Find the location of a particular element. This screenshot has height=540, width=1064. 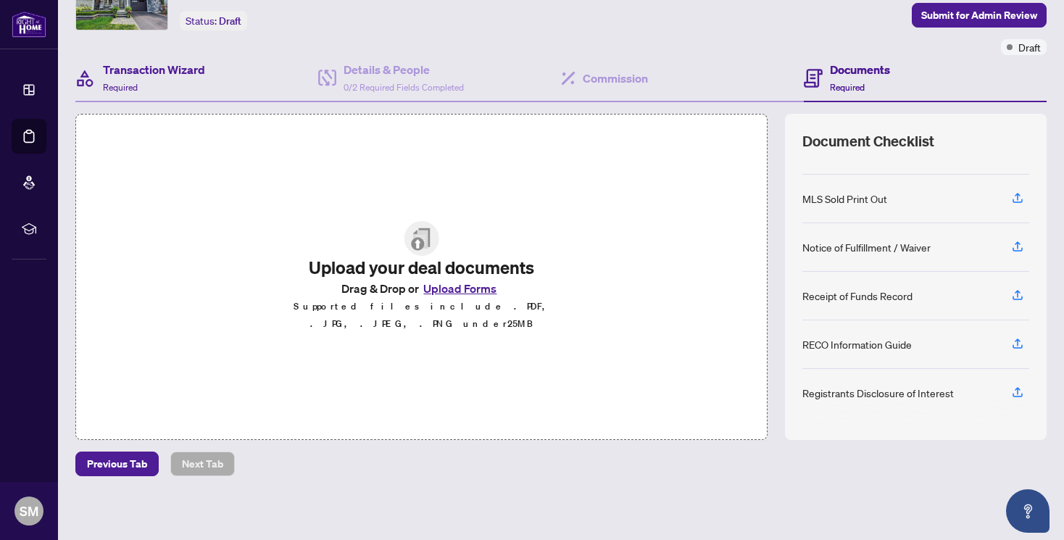

span: Document Checklist is located at coordinates (869, 141).